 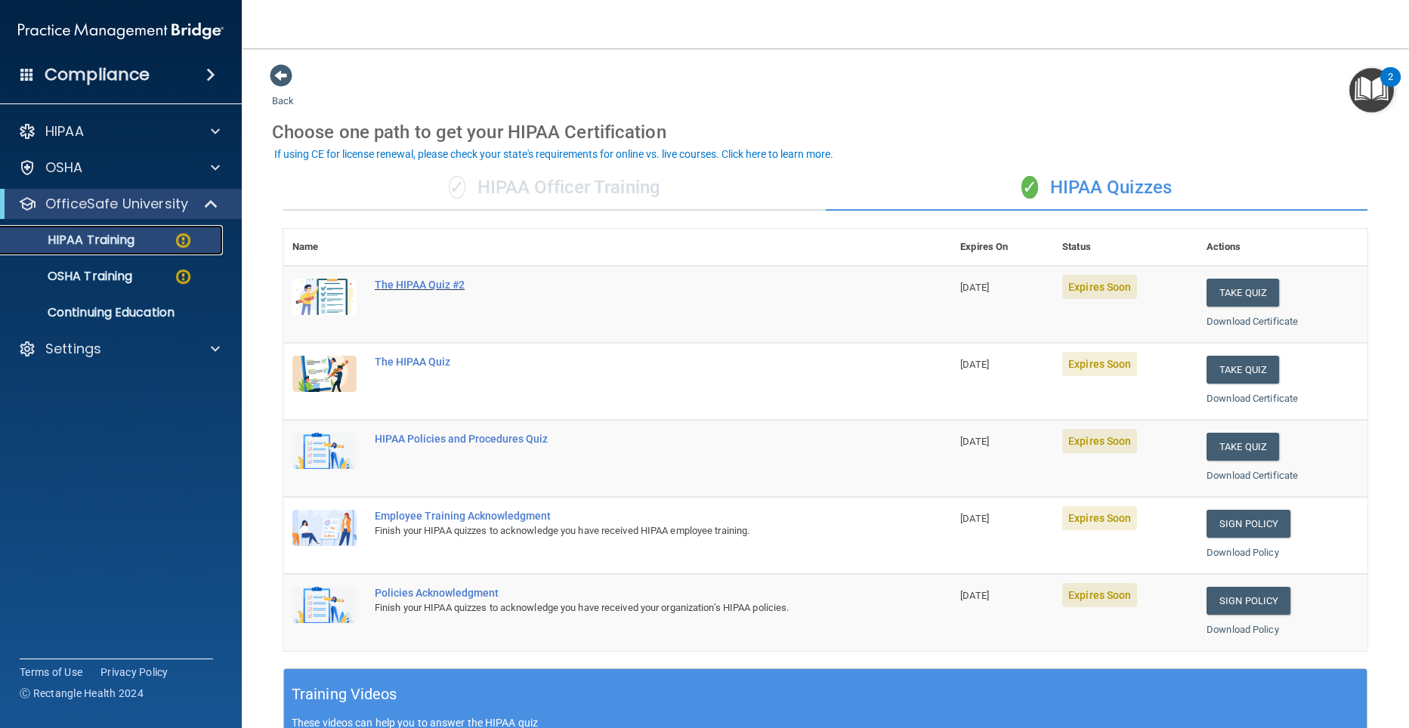 What do you see at coordinates (73, 349) in the screenshot?
I see `p: Settings` at bounding box center [73, 349].